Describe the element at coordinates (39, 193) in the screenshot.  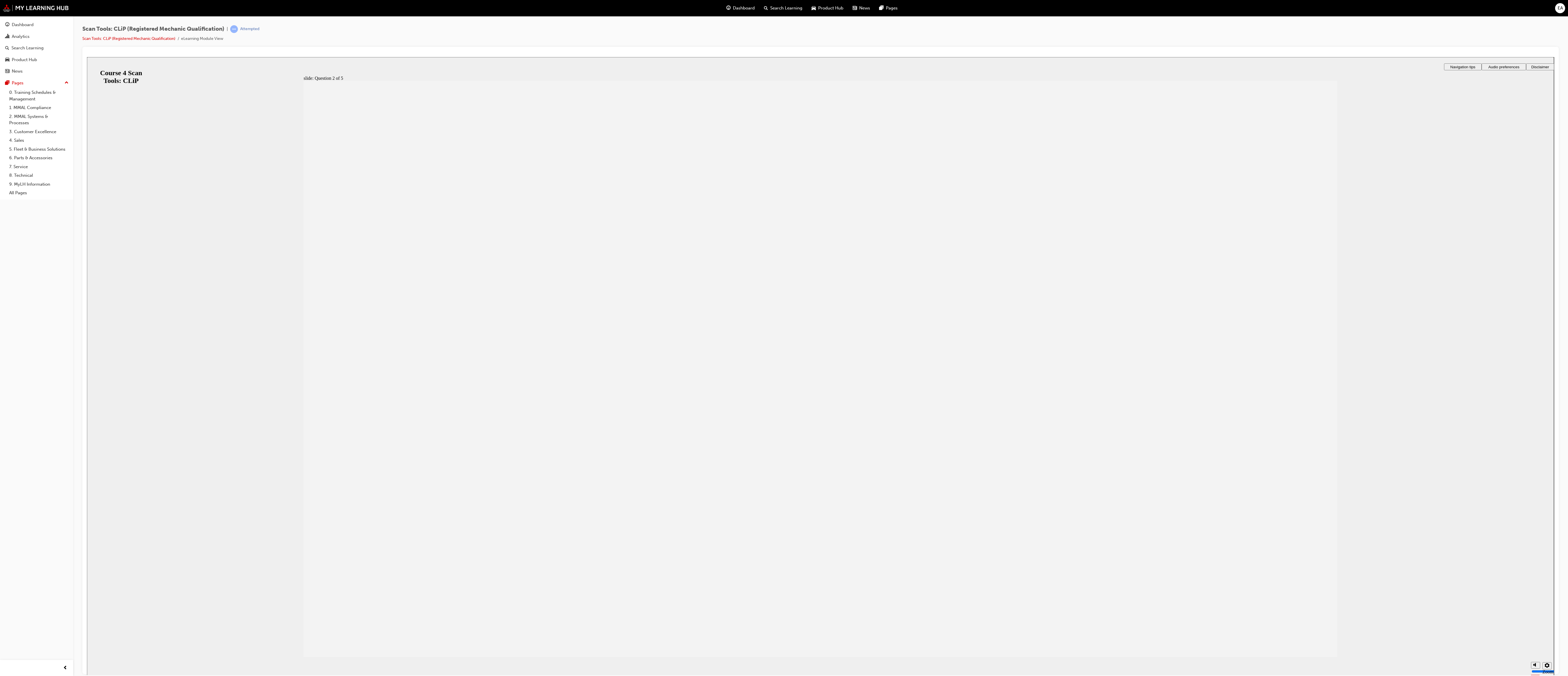
I see `a: All Pages` at that location.